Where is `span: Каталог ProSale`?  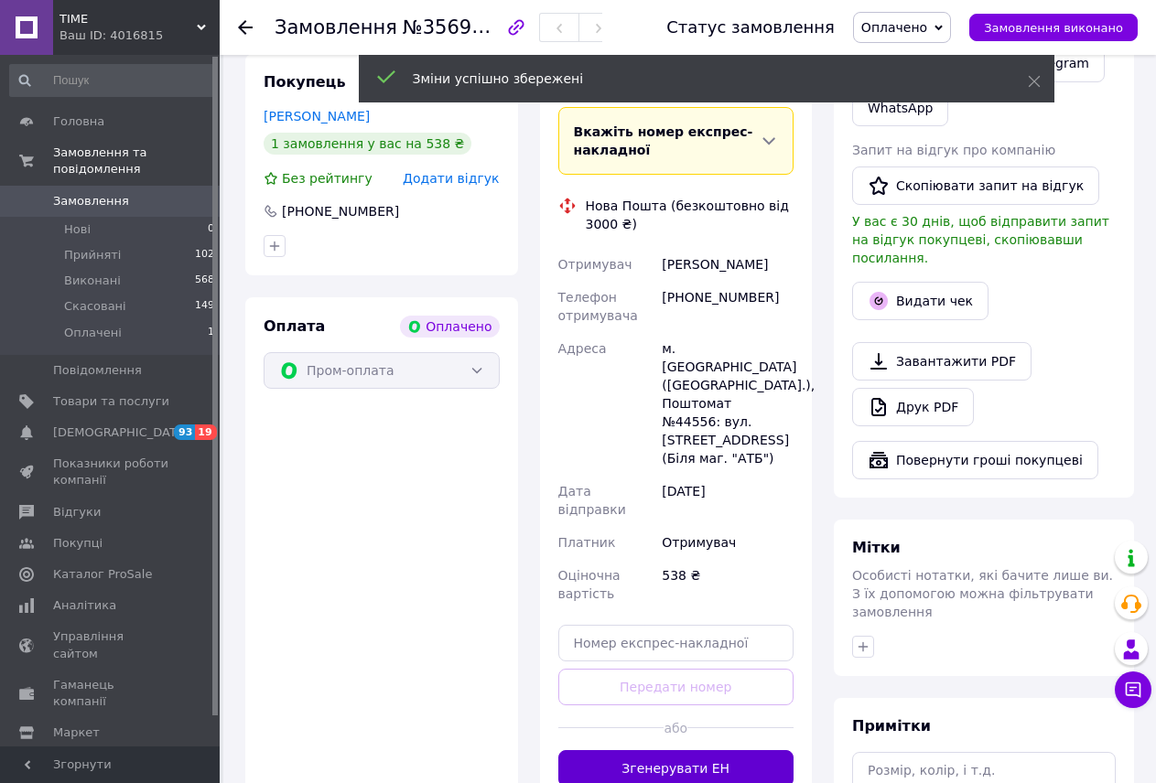 span: Каталог ProSale is located at coordinates (102, 575).